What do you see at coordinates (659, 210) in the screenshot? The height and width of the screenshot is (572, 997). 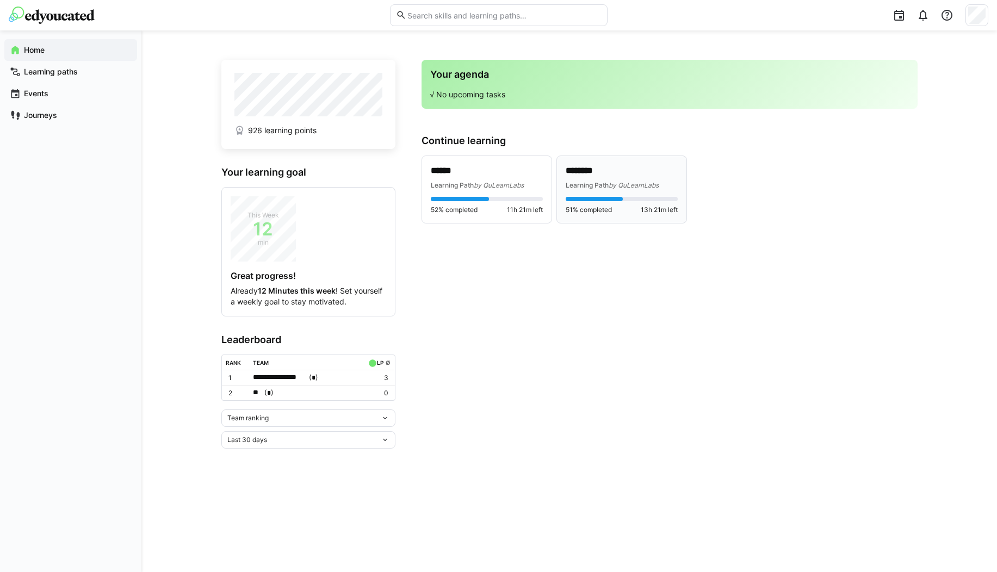 I see `span: 13h 21m left` at bounding box center [659, 210].